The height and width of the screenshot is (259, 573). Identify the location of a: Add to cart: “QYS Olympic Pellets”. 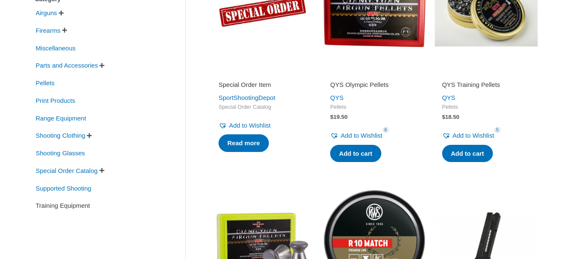
(355, 154).